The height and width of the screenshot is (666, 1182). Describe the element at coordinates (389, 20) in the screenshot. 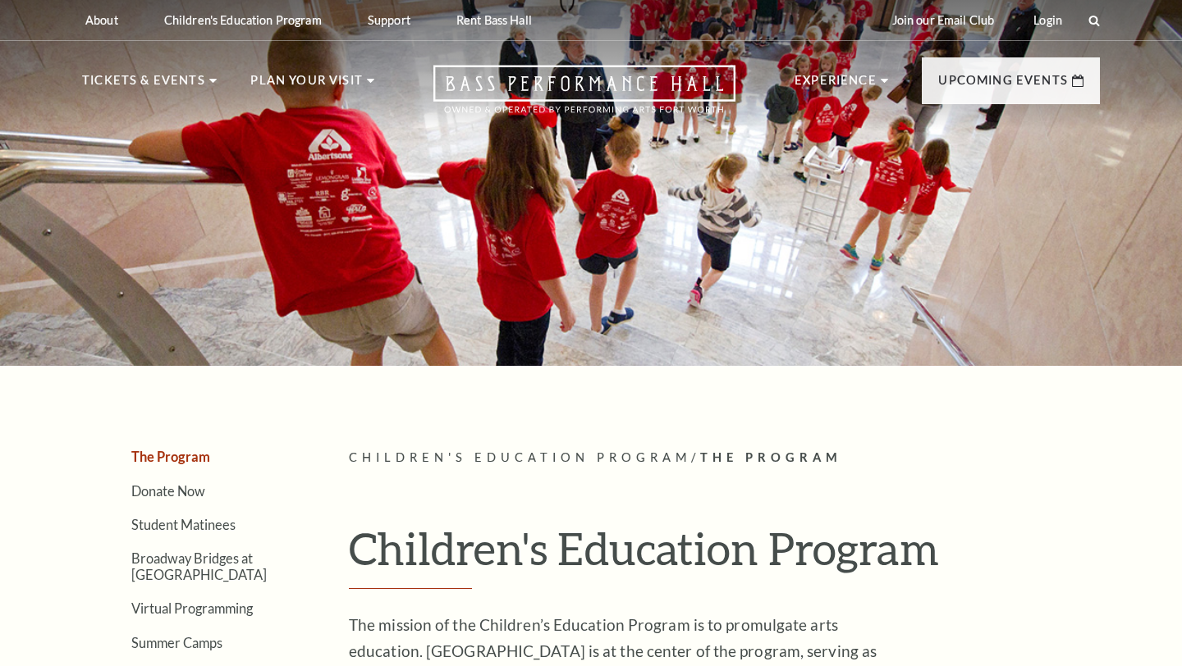

I see `p: Support` at that location.